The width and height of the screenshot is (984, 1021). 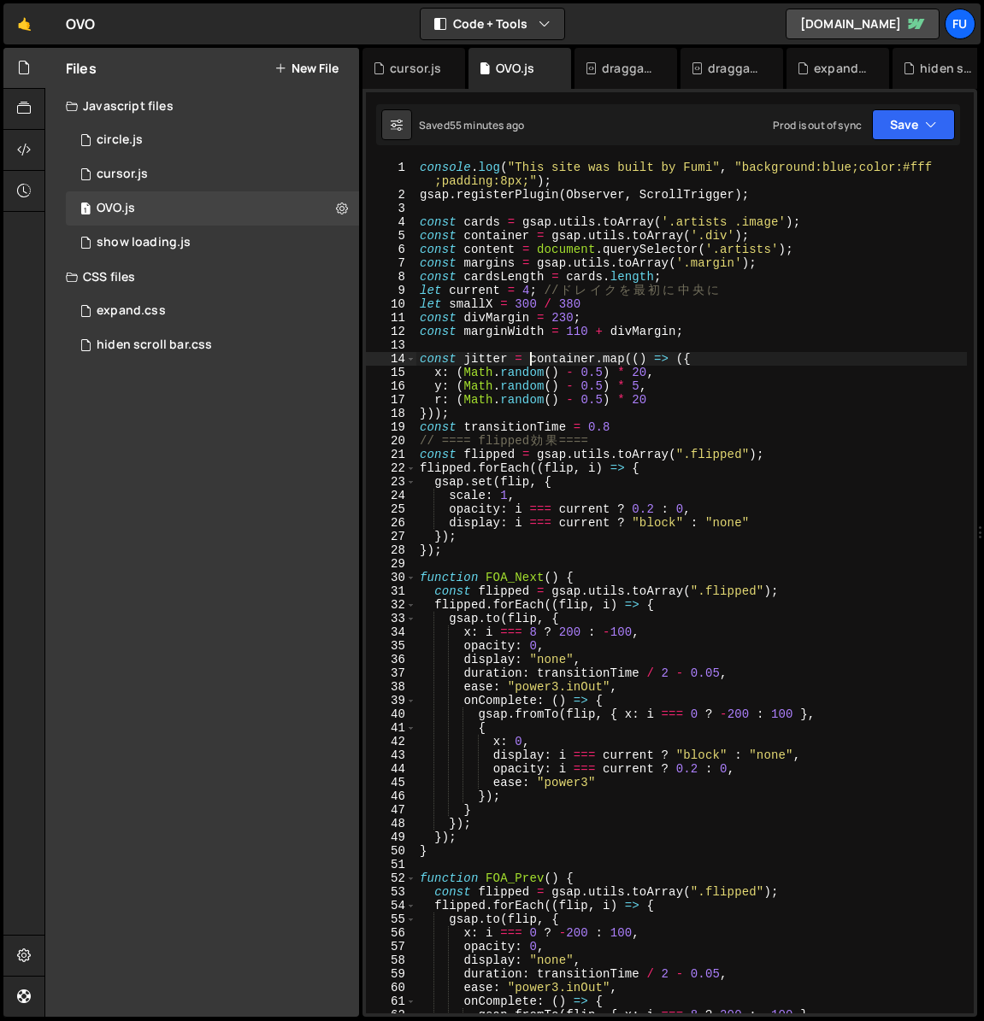 I want to click on div: 2, so click(x=391, y=195).